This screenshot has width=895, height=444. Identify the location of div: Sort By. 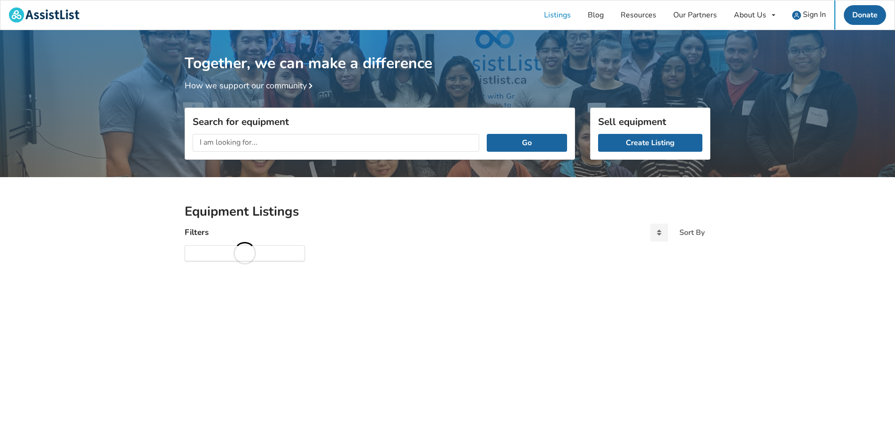
(692, 233).